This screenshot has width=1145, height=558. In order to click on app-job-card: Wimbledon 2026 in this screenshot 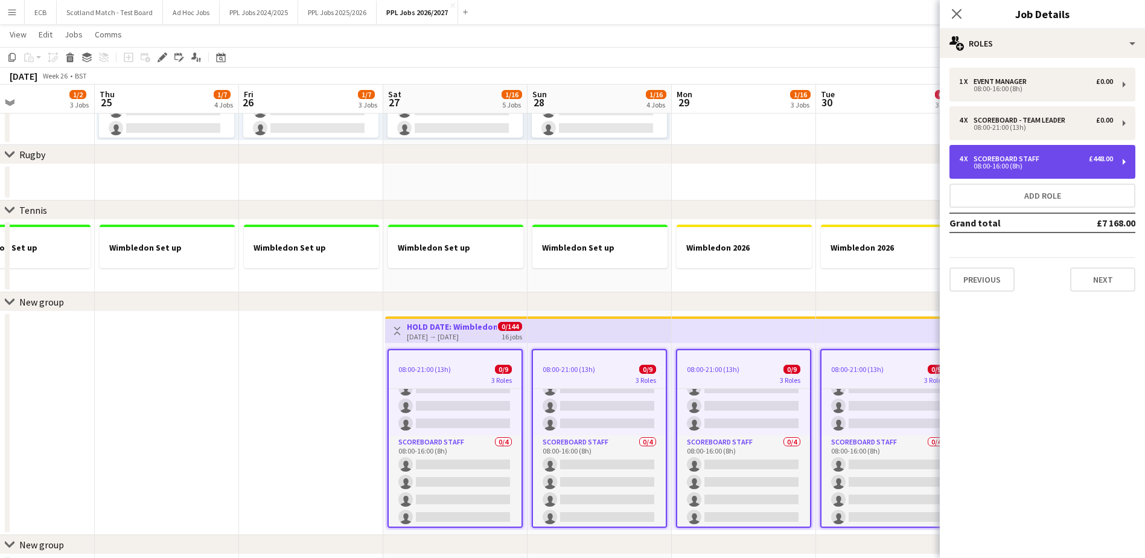, I will do `click(888, 246)`.